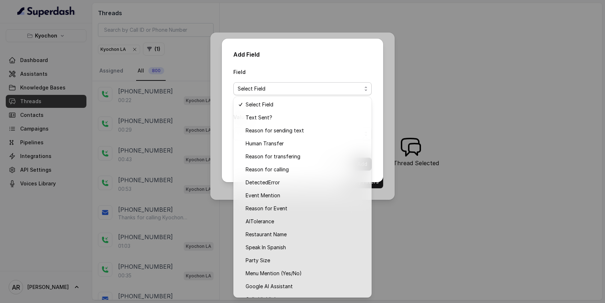 This screenshot has width=605, height=303. I want to click on span: Event Mention, so click(306, 195).